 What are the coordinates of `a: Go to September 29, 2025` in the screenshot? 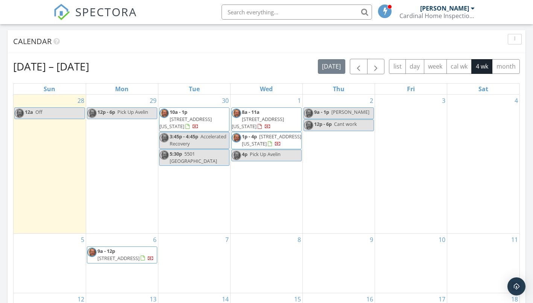 It's located at (153, 101).